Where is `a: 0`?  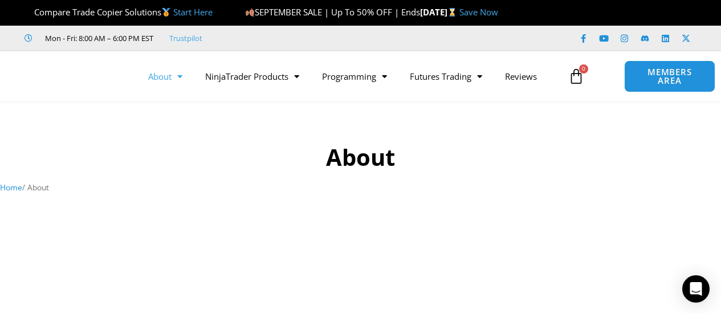
a: 0 is located at coordinates (576, 76).